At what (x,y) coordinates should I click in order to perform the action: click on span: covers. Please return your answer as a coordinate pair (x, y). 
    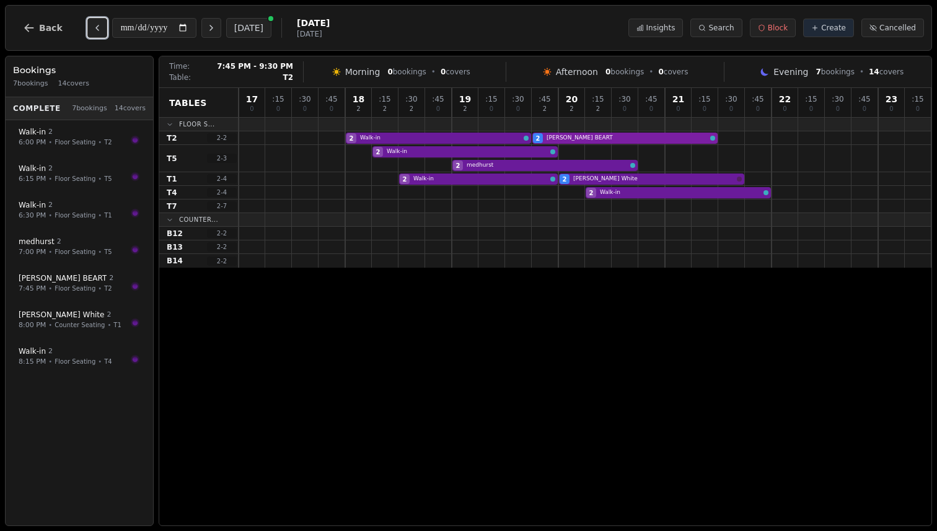
    Looking at the image, I should click on (456, 72).